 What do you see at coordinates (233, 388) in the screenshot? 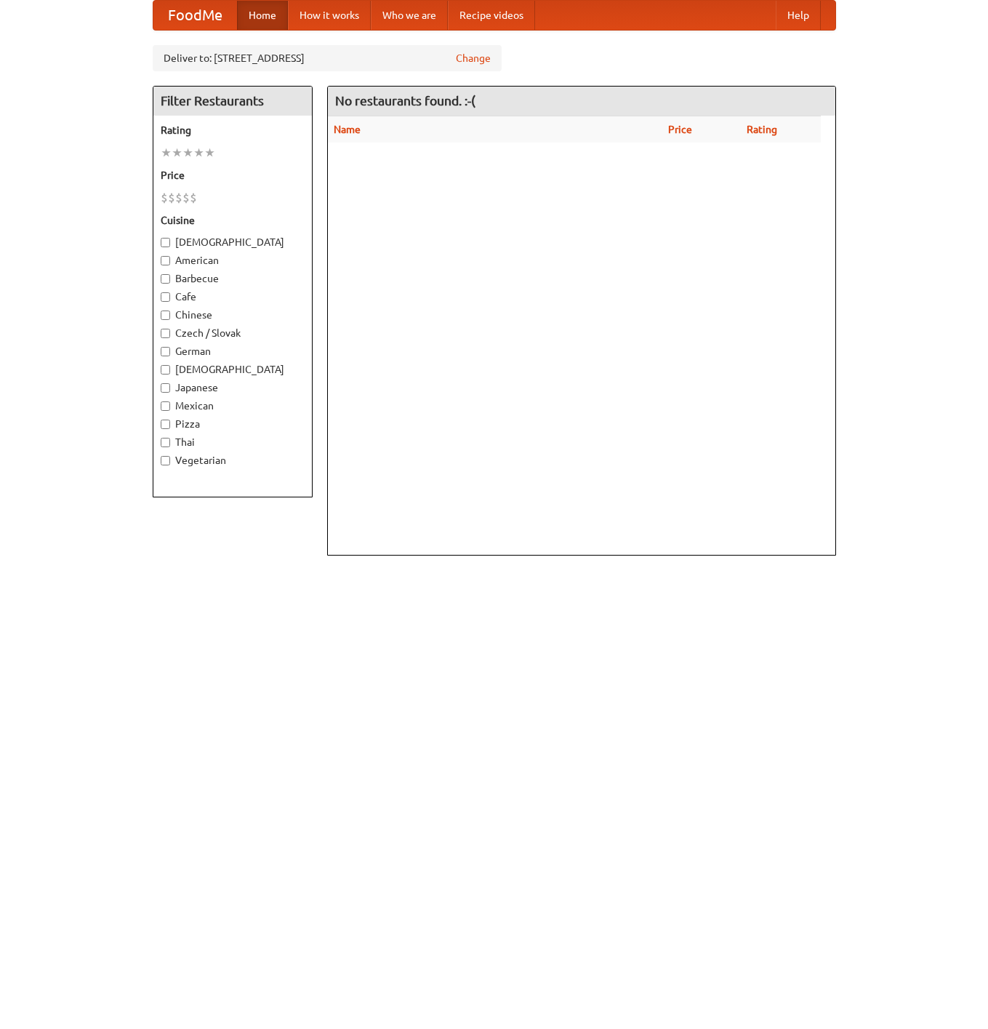
I see `label: Japanese` at bounding box center [233, 388].